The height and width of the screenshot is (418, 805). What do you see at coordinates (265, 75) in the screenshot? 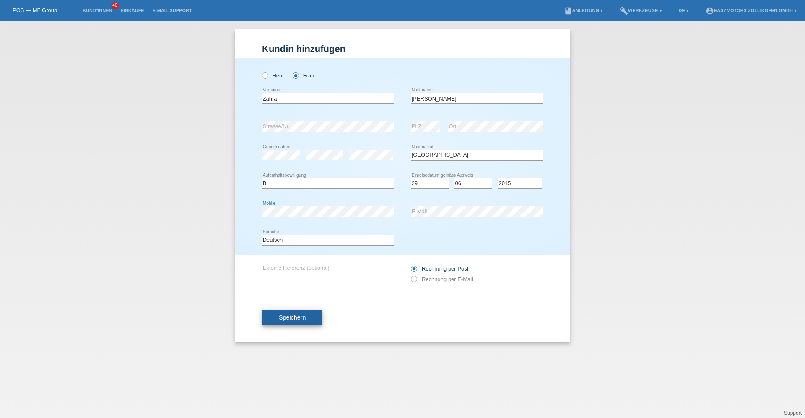
I see `input: Herr` at bounding box center [265, 75].